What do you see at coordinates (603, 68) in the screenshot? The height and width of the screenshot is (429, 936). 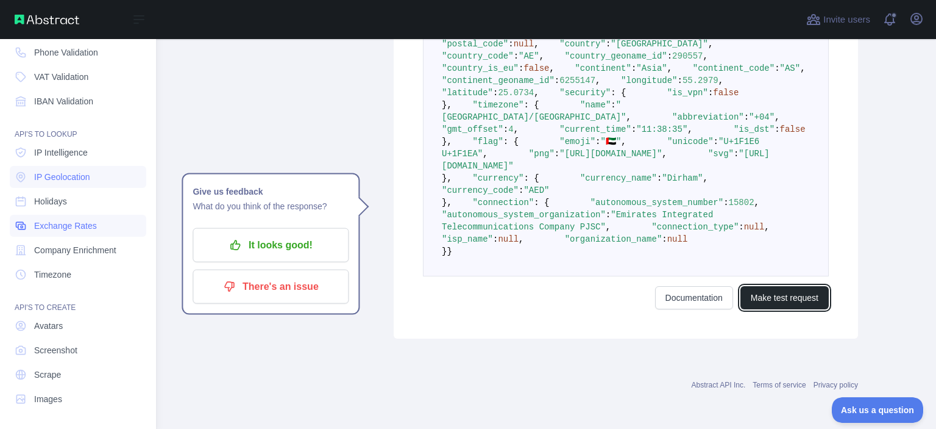 I see `span: "continent"` at bounding box center [603, 68].